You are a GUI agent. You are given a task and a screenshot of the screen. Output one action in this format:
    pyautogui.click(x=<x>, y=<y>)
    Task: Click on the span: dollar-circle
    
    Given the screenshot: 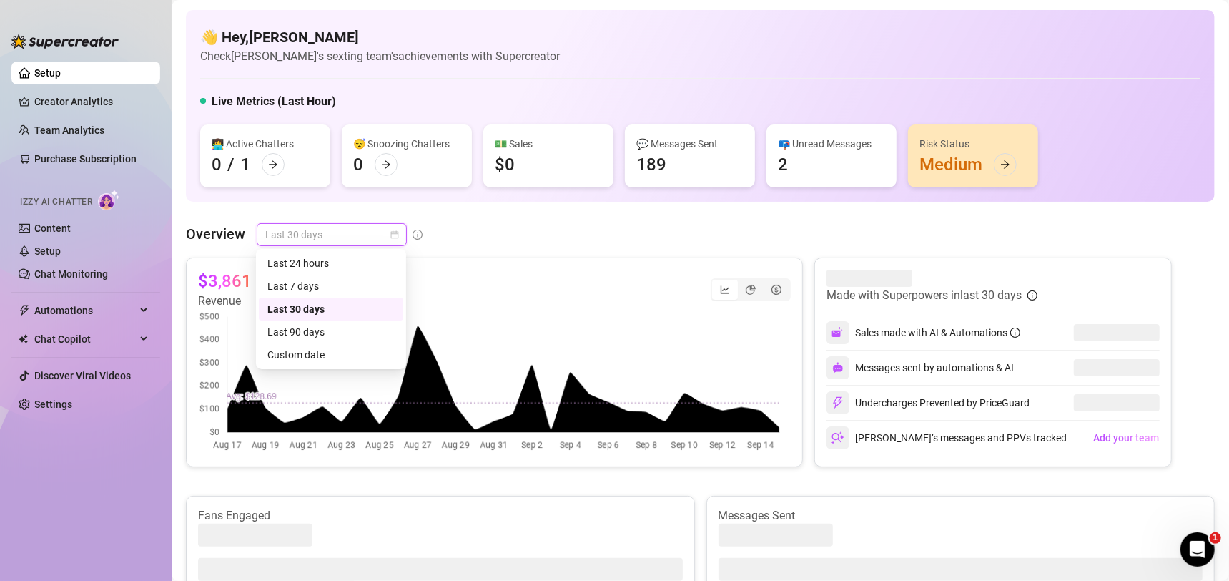 What is the action you would take?
    pyautogui.click(x=777, y=290)
    